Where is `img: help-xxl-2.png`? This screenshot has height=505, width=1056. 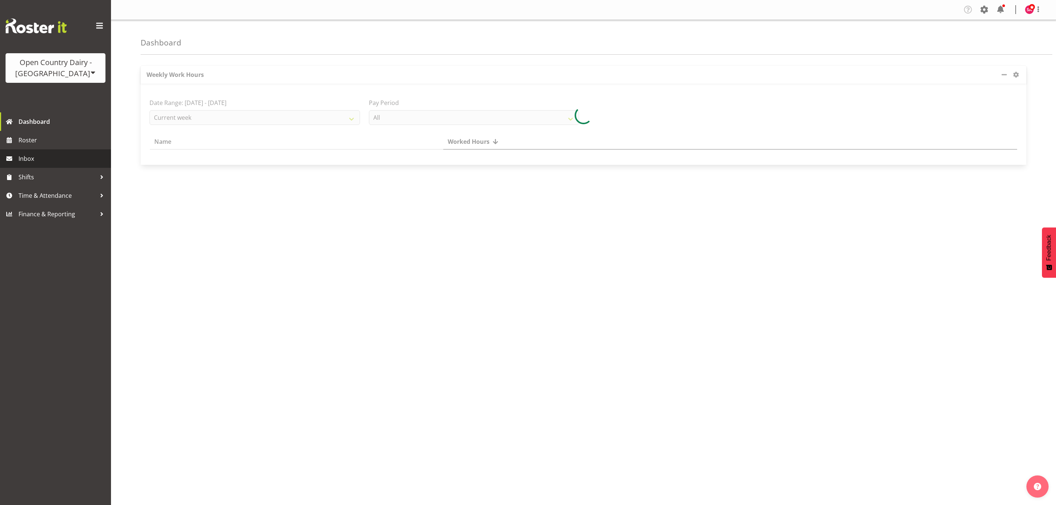 img: help-xxl-2.png is located at coordinates (1037, 487).